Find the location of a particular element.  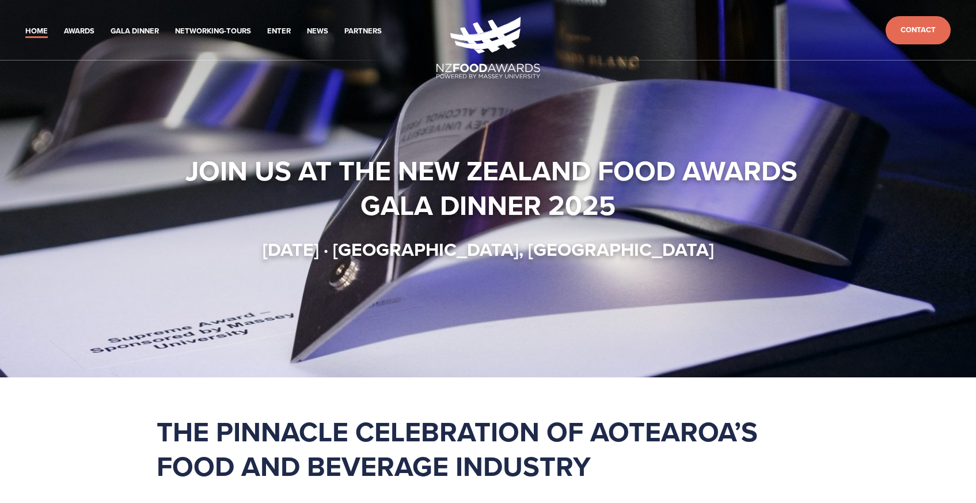

strong: Join us at the New Zealand Food Awards Gala Dinner 2025 is located at coordinates (495, 188).